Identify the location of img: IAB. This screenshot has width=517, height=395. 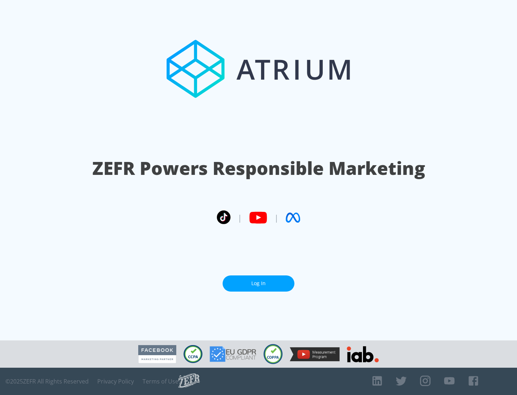
(363, 354).